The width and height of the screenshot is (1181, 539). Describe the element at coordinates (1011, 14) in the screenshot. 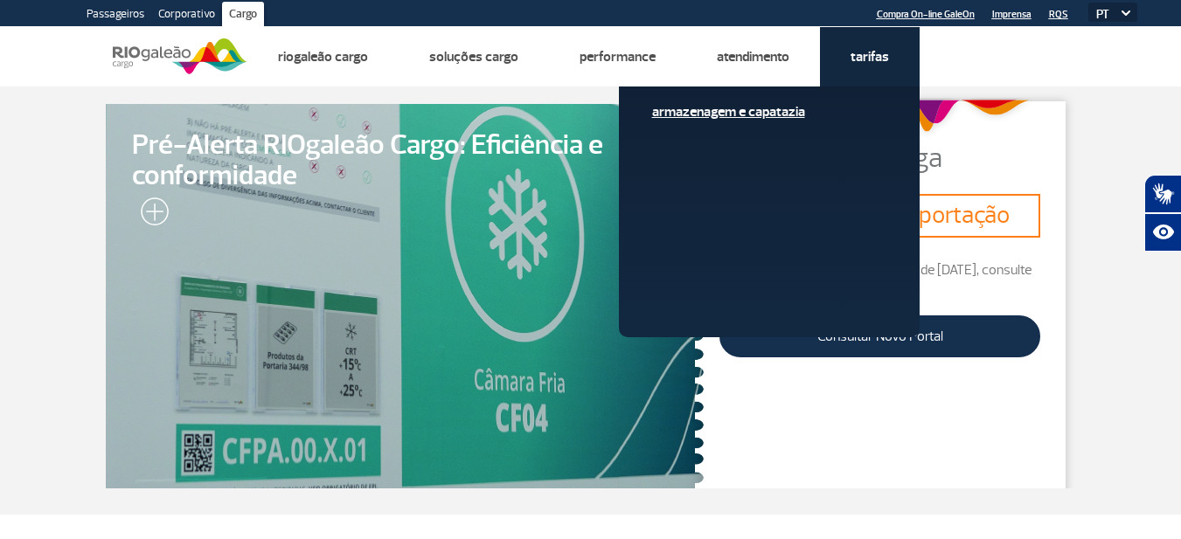

I see `a: Imprensa` at that location.